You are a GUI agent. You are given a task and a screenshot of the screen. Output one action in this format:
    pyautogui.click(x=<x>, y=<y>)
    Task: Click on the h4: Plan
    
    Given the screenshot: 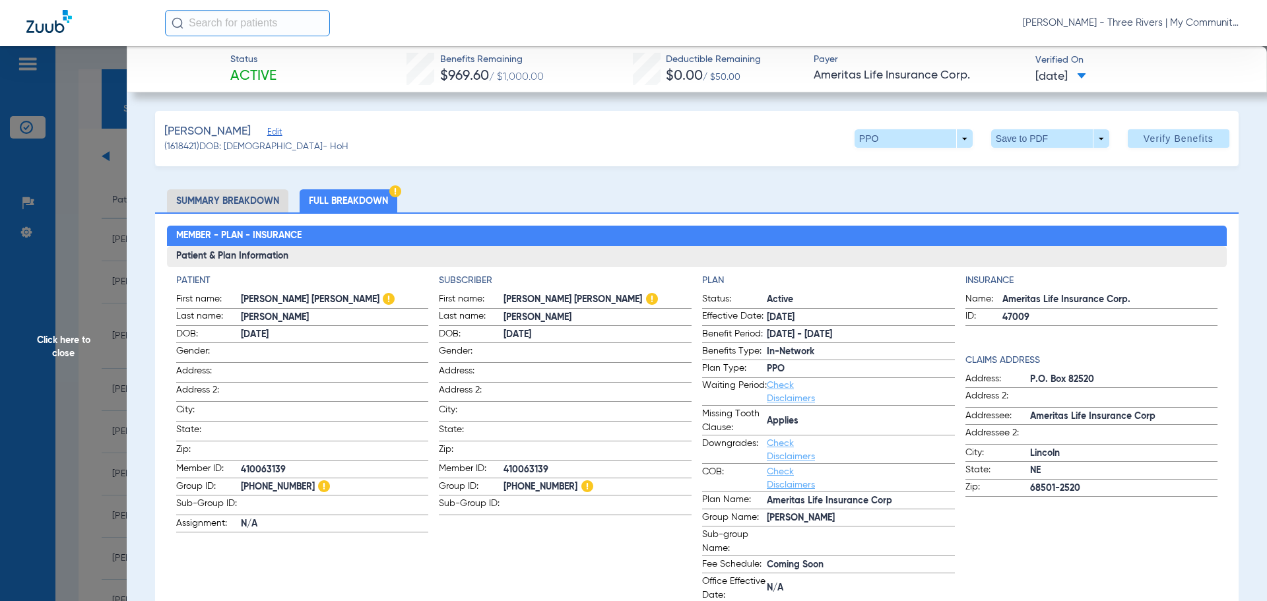 What is the action you would take?
    pyautogui.click(x=828, y=280)
    